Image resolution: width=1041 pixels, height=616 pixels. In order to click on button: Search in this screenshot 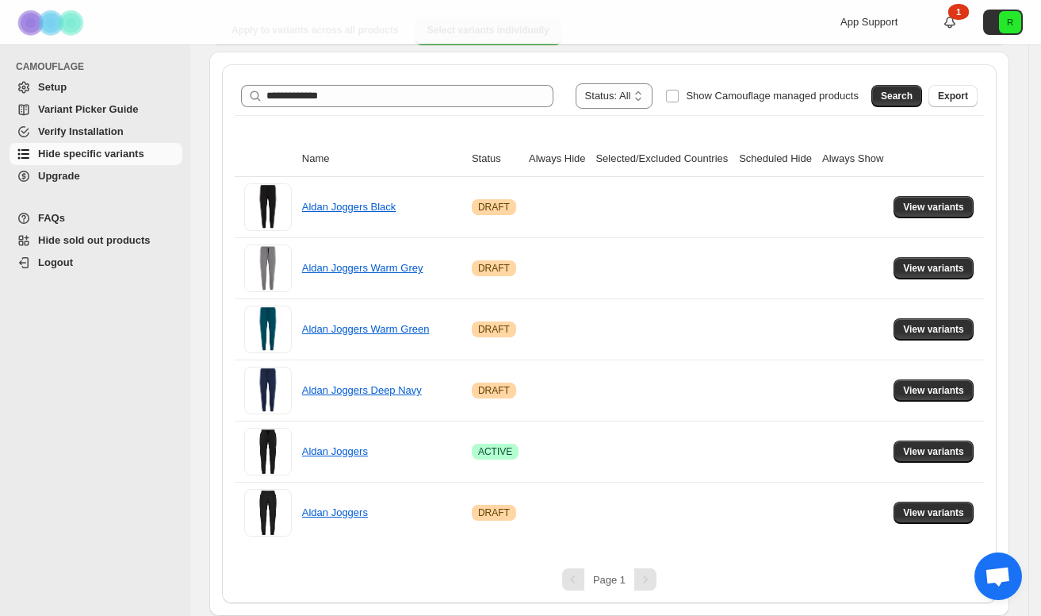, I will do `click(897, 96)`.